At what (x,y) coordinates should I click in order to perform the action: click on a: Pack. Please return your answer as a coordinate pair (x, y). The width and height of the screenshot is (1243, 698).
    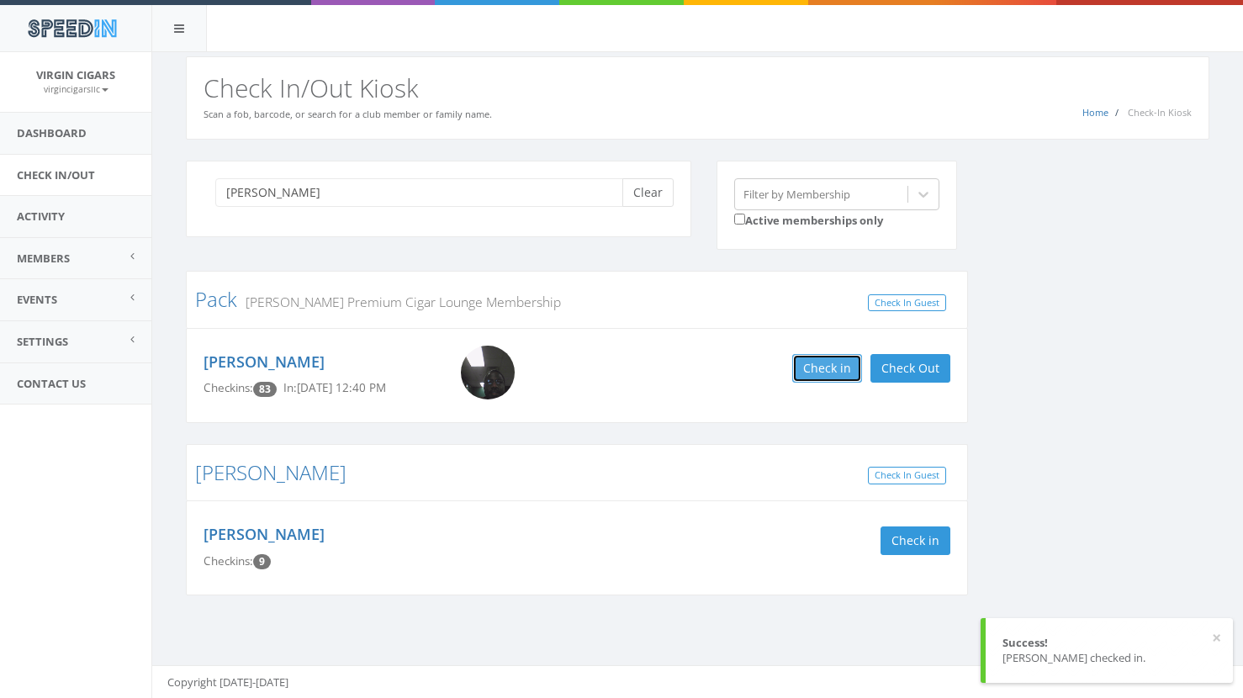
    Looking at the image, I should click on (216, 298).